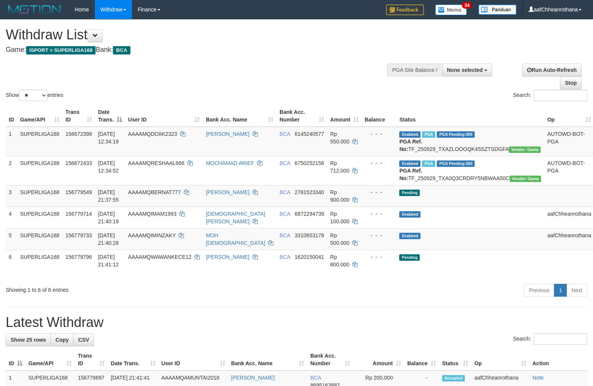 Image resolution: width=593 pixels, height=386 pixels. Describe the element at coordinates (551, 70) in the screenshot. I see `a: Run Auto-Refresh` at that location.